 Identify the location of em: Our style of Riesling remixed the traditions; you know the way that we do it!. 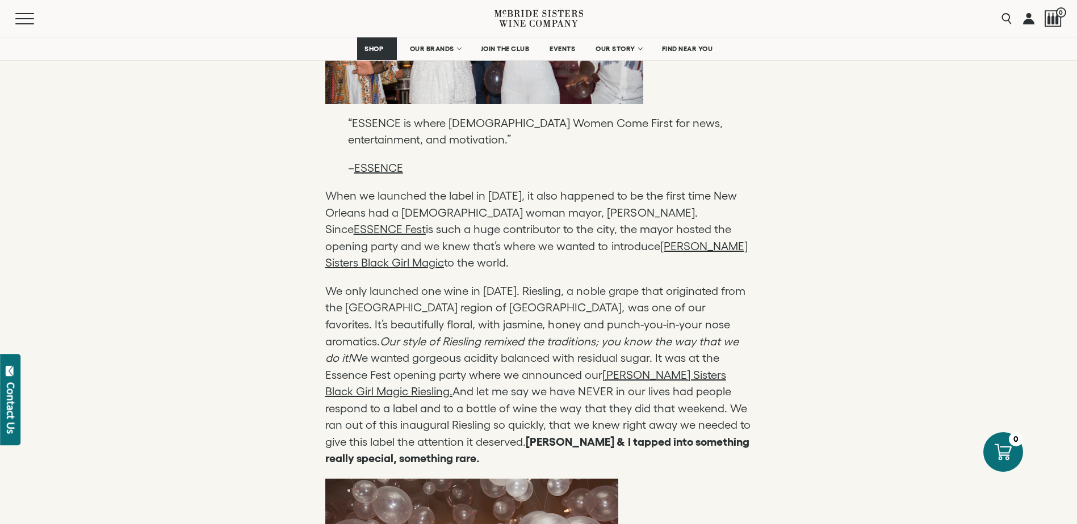
(532, 350).